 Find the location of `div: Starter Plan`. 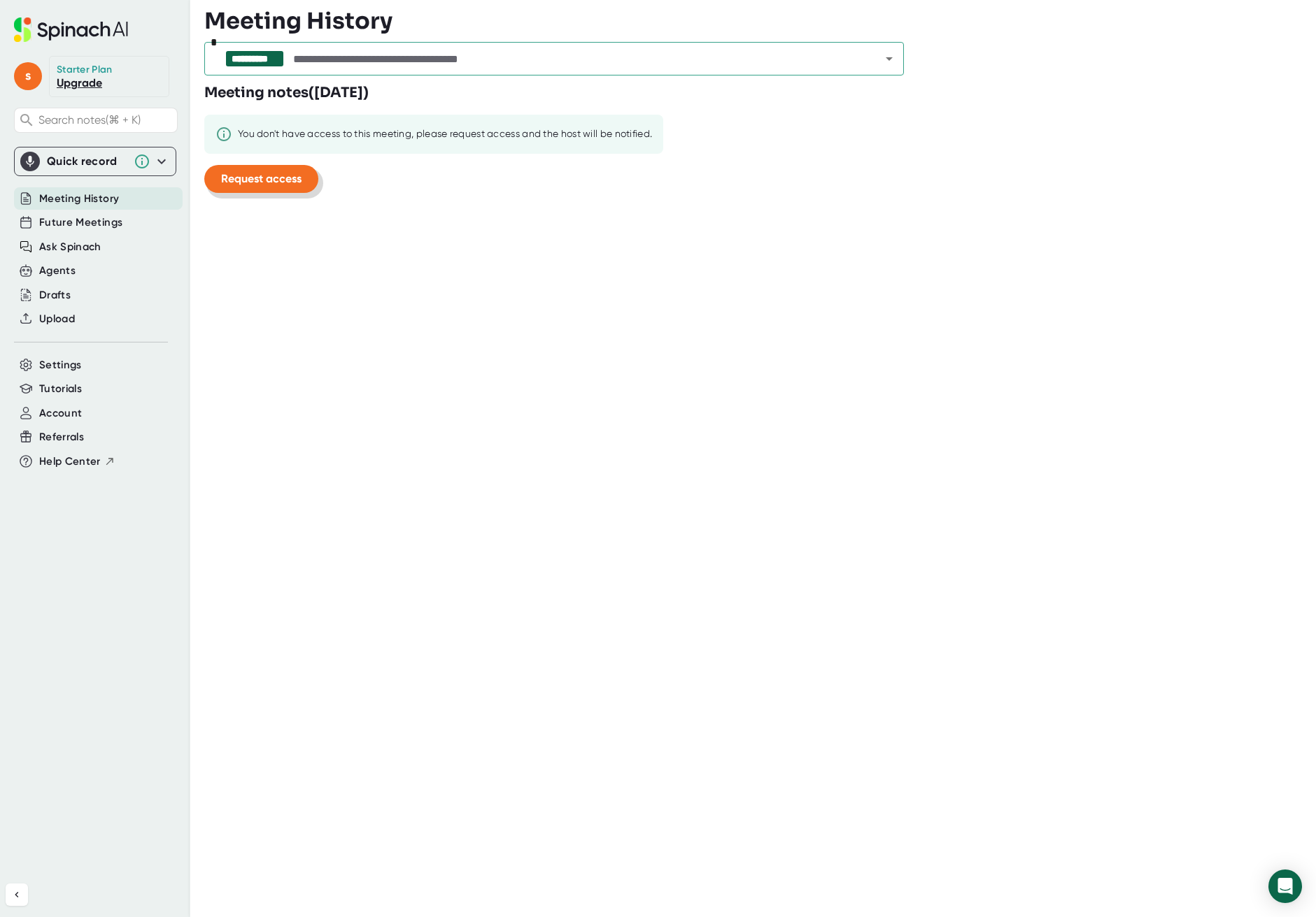

div: Starter Plan is located at coordinates (84, 69).